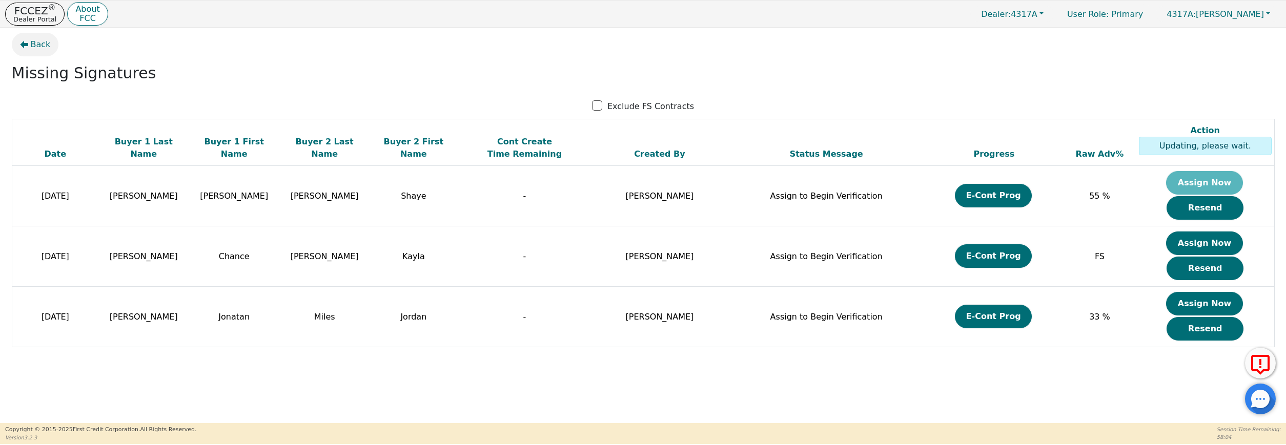  What do you see at coordinates (996, 14) in the screenshot?
I see `span: Dealer:` at bounding box center [996, 14].